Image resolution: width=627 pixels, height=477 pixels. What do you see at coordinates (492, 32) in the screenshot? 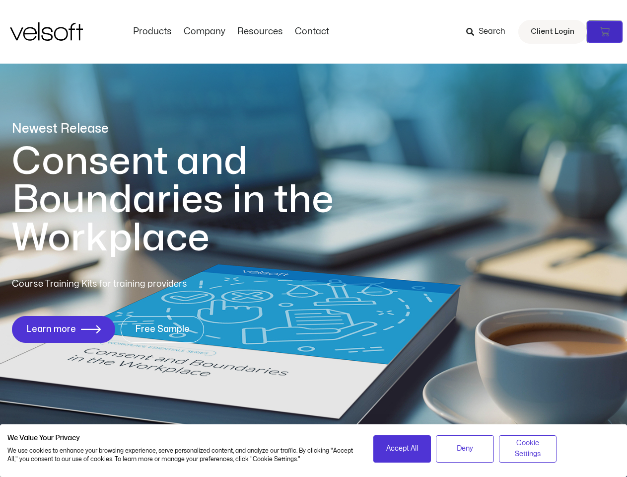
I see `span: Search` at bounding box center [492, 32].